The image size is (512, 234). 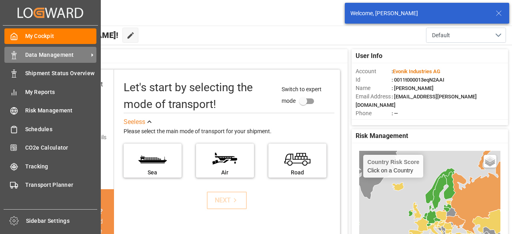 What do you see at coordinates (61, 185) in the screenshot?
I see `span: Transport Planner` at bounding box center [61, 185].